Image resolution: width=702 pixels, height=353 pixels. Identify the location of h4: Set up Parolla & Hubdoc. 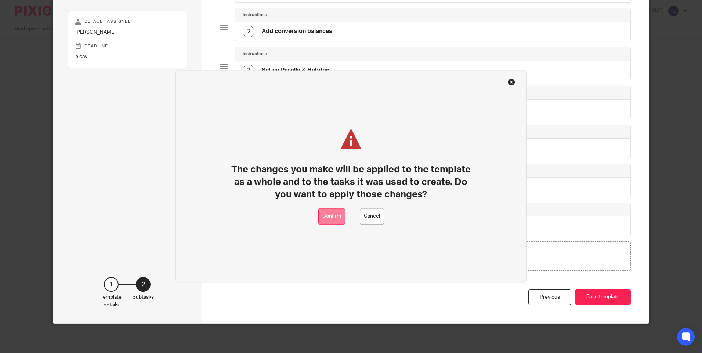
(295, 70).